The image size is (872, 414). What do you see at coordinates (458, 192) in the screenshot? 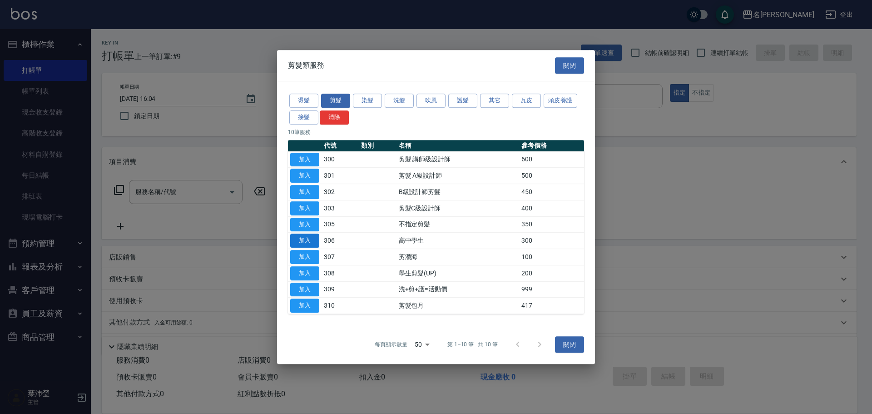
I see `td: B級設計師剪髮` at bounding box center [458, 192].